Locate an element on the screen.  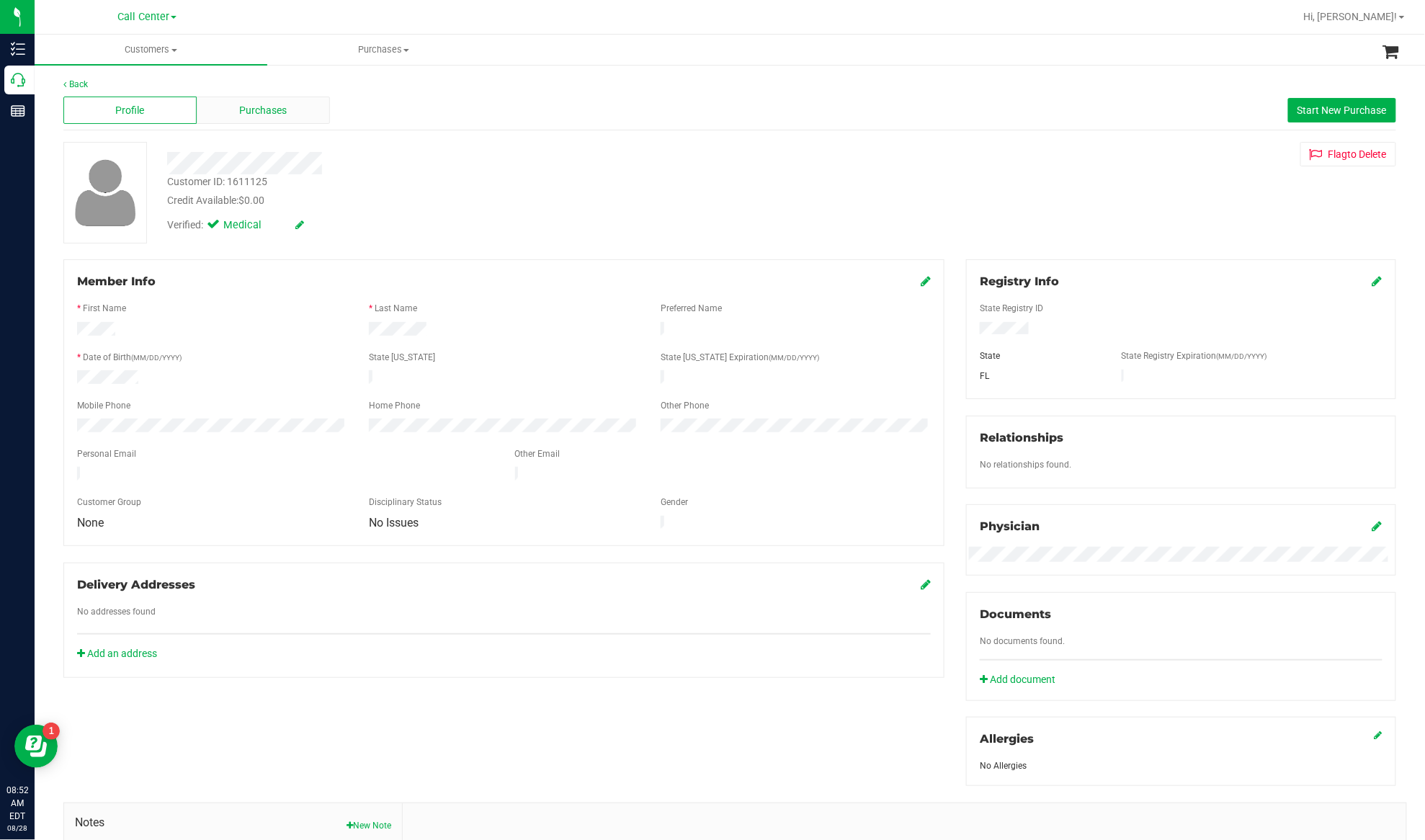
label: Last Name is located at coordinates (395, 308).